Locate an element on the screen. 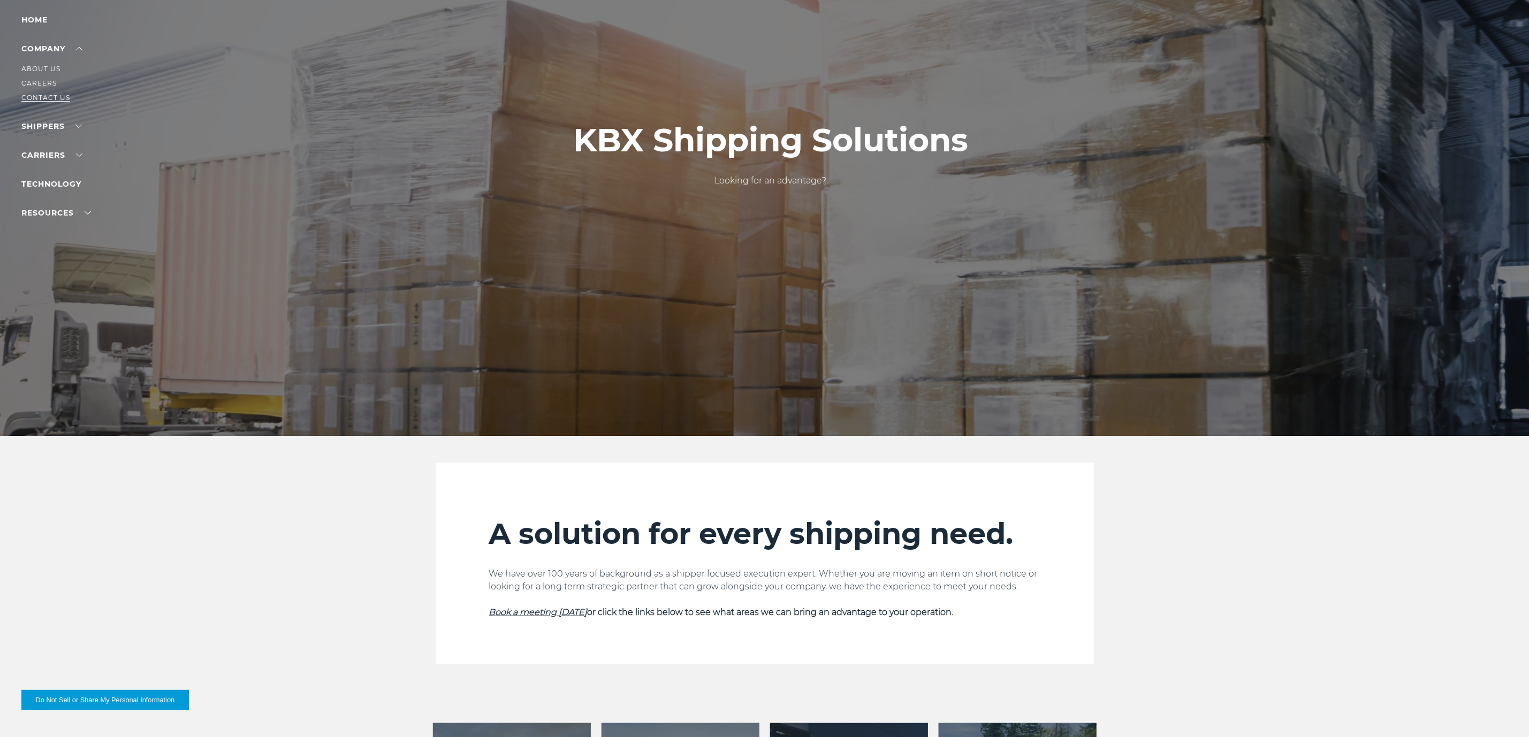 This screenshot has height=737, width=1529. a: SHIPPERS is located at coordinates (51, 126).